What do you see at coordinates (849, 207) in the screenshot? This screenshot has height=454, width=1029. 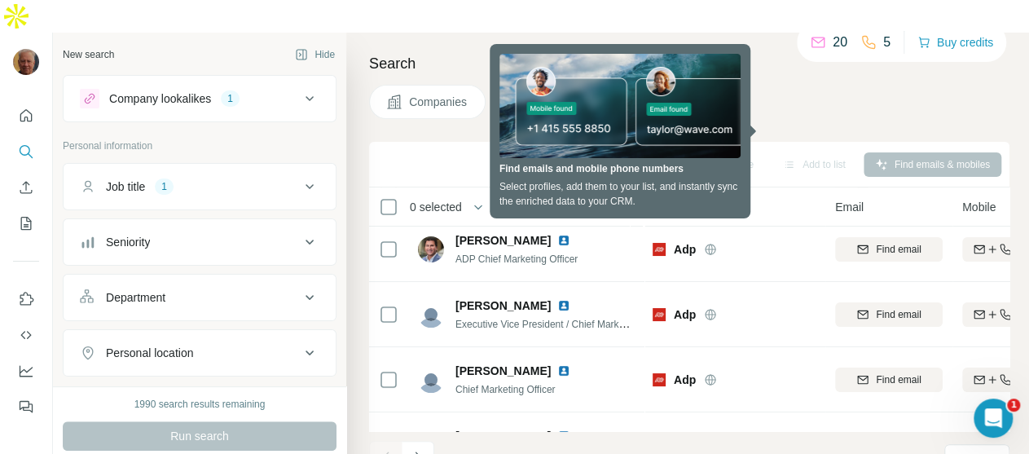 I see `span: Email` at bounding box center [849, 207].